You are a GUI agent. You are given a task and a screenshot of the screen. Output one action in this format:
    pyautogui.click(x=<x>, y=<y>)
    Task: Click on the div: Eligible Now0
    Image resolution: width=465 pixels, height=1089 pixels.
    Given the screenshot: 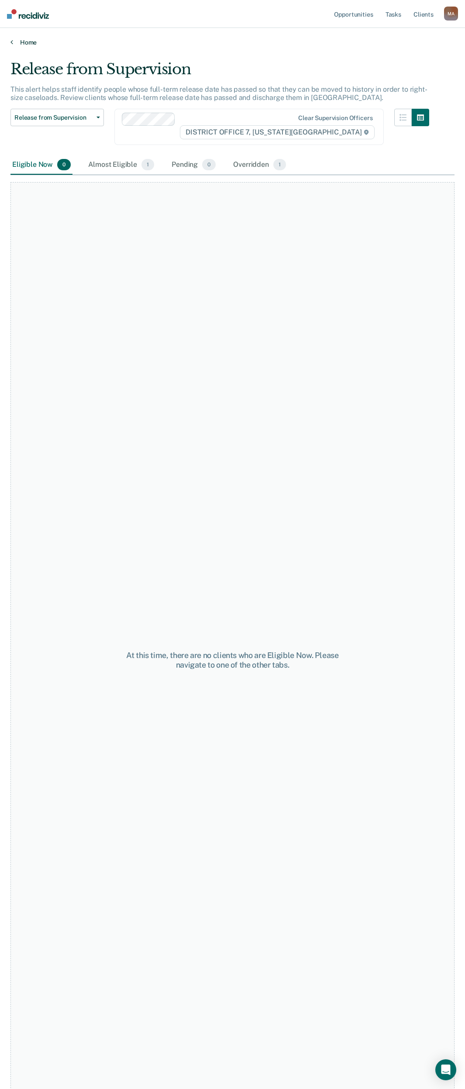 What is the action you would take?
    pyautogui.click(x=41, y=165)
    